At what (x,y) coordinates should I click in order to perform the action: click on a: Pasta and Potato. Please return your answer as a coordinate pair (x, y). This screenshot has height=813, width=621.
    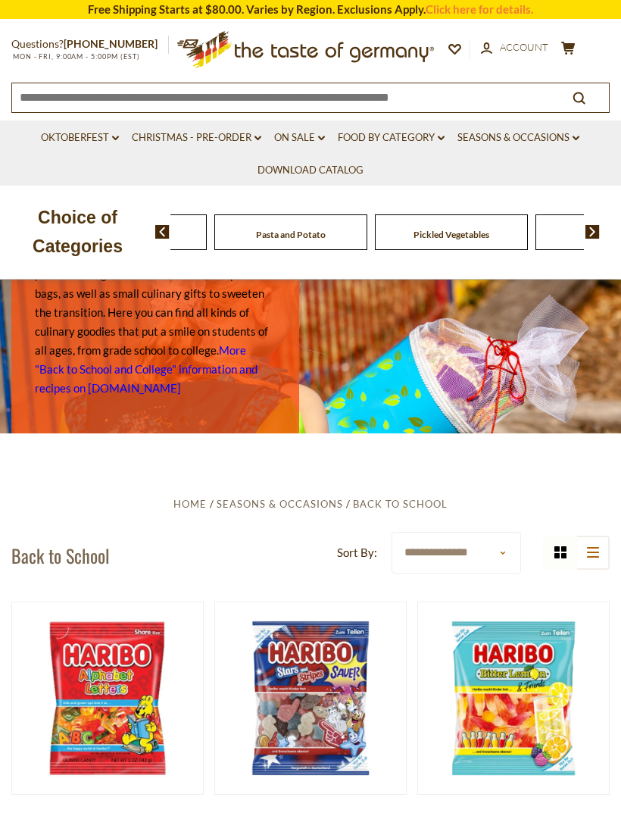
    Looking at the image, I should click on (291, 234).